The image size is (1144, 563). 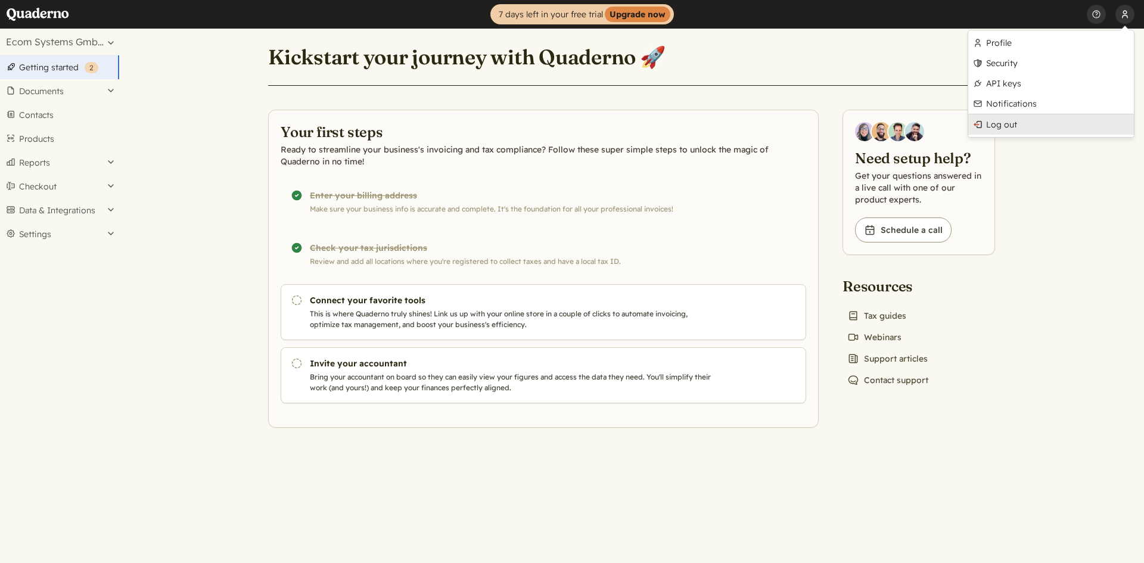 I want to click on img: Diana Carrasco, Account Executive at Quaderno, so click(x=865, y=132).